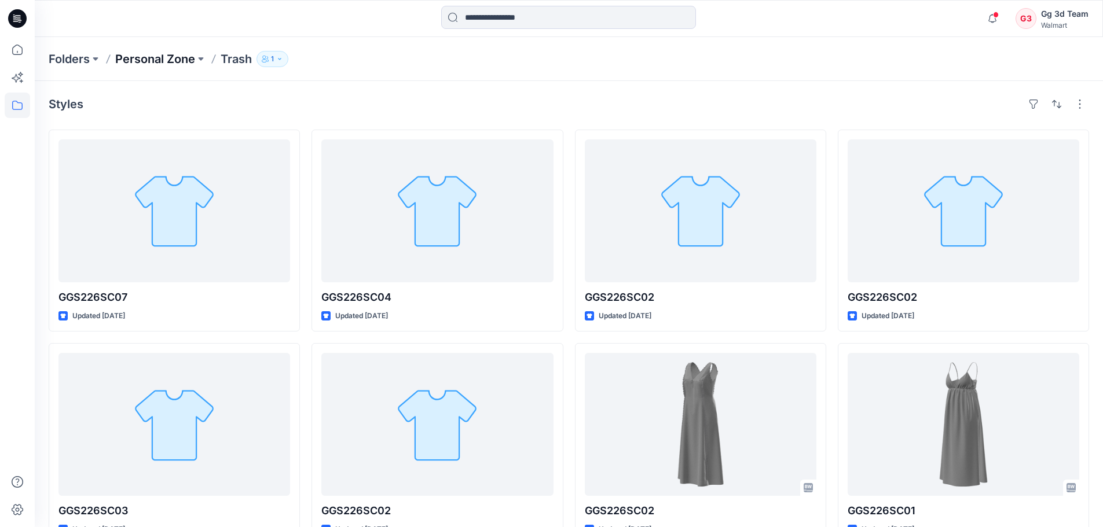 This screenshot has width=1103, height=527. I want to click on p: Trash, so click(236, 59).